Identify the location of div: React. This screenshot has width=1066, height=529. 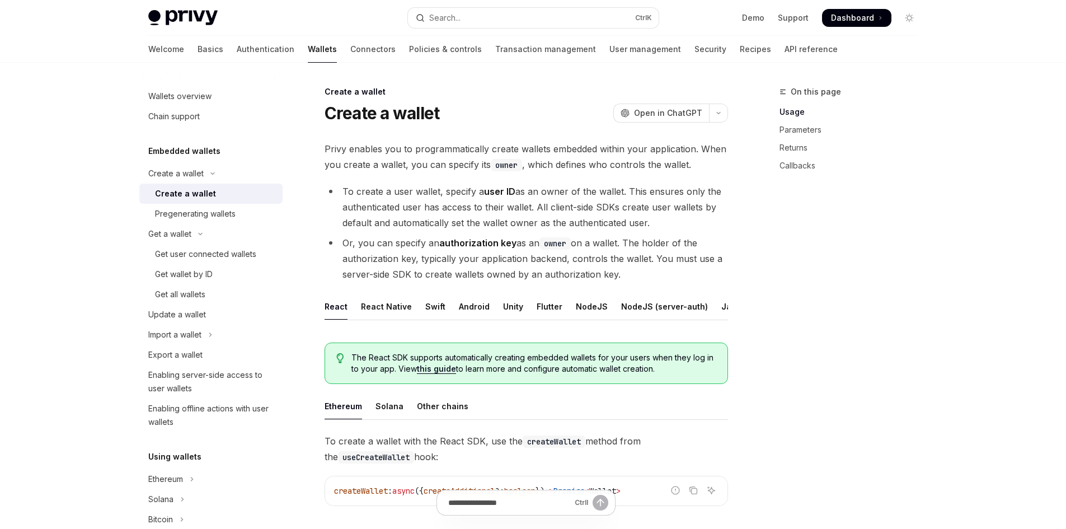
(336, 306).